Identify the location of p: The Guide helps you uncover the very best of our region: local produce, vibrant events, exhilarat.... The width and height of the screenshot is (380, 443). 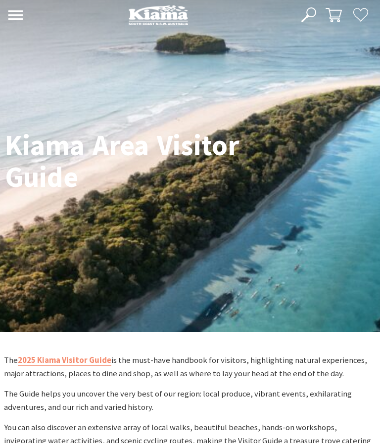
(190, 401).